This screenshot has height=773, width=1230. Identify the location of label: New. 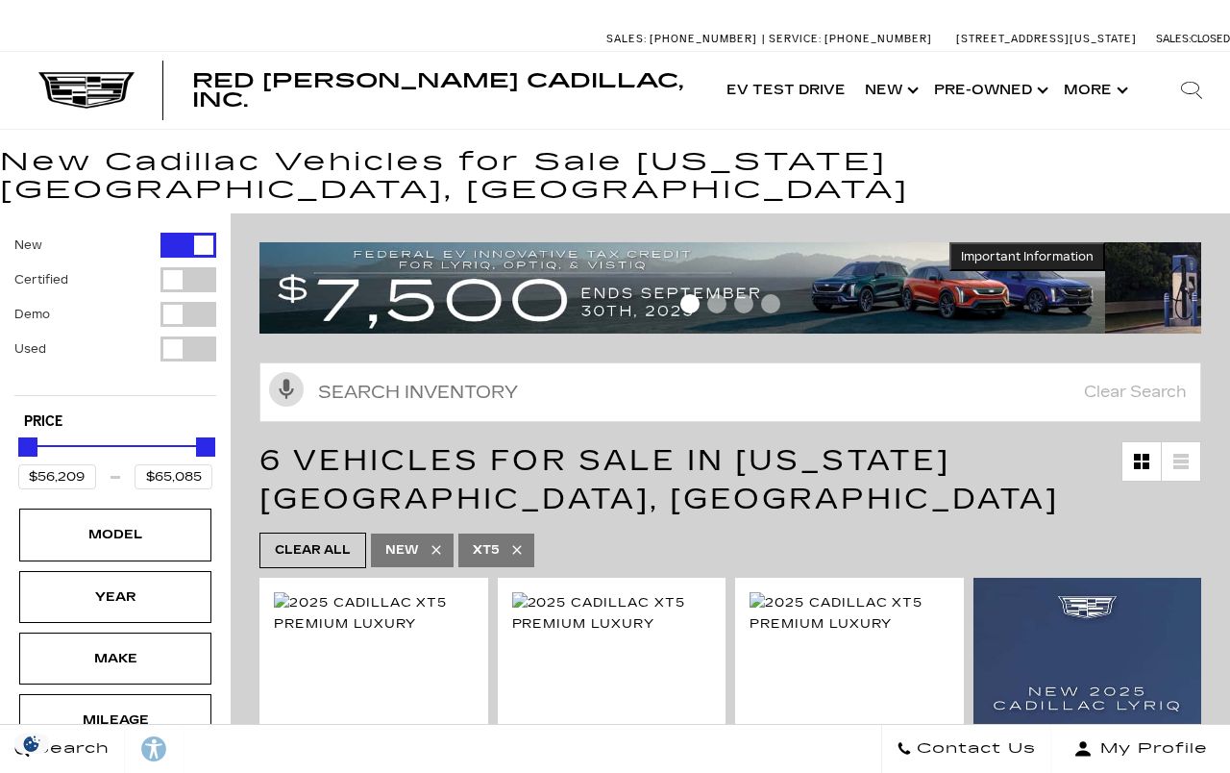
(28, 245).